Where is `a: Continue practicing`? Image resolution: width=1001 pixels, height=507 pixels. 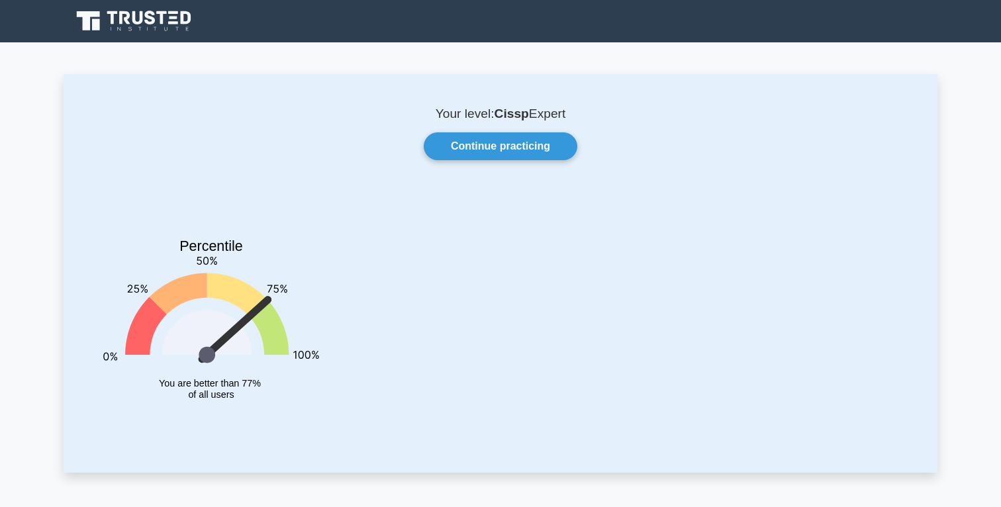 a: Continue practicing is located at coordinates (500, 146).